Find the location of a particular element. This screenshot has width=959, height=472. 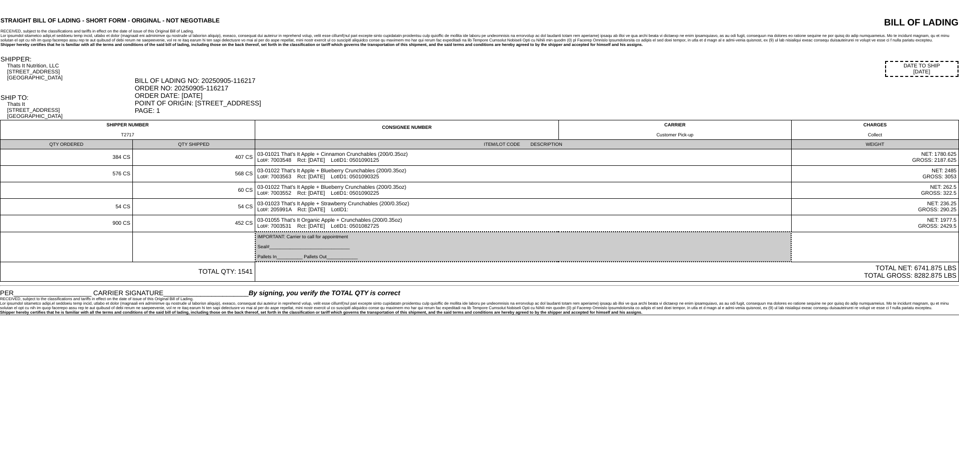

td: NET: 2485 GROSS: 3053 is located at coordinates (874, 174).